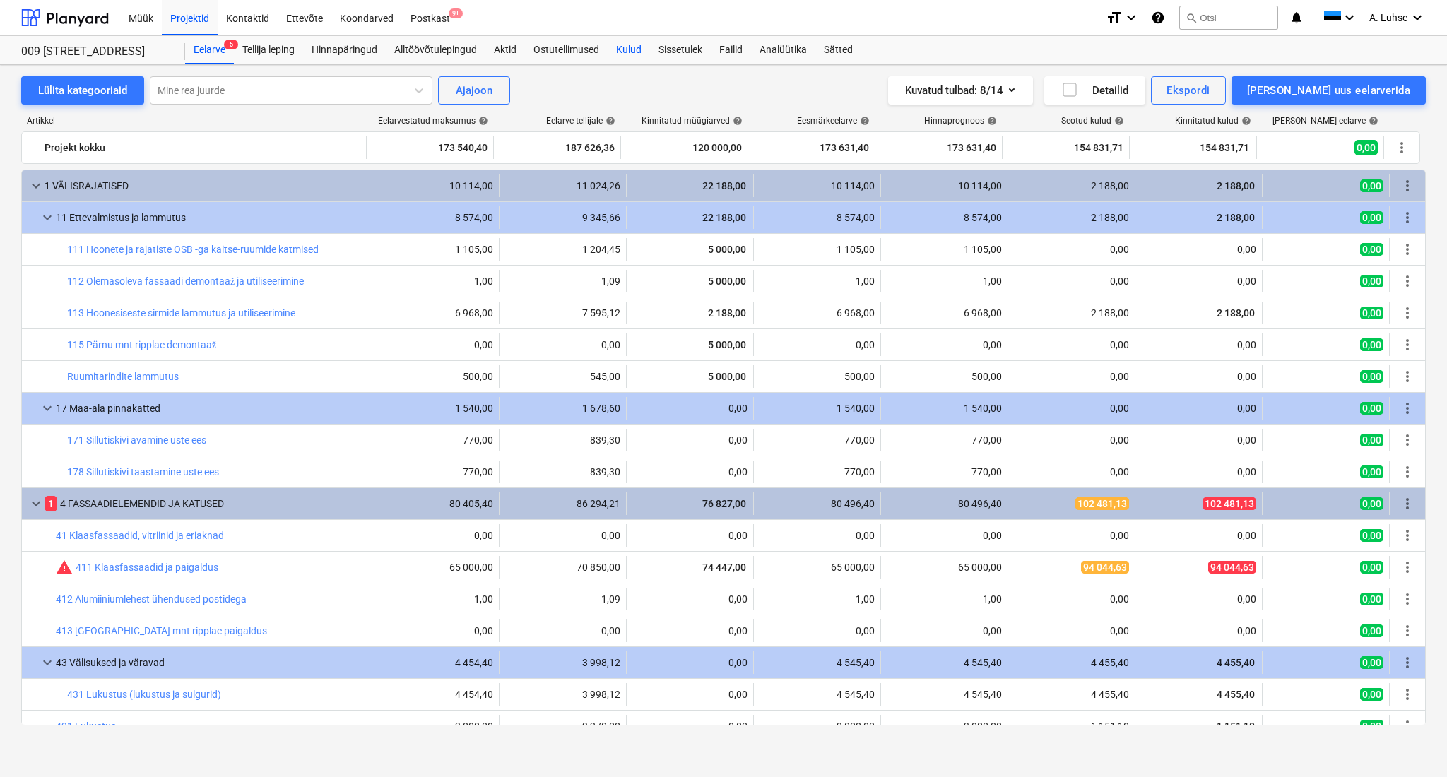 This screenshot has width=1447, height=777. What do you see at coordinates (474, 90) in the screenshot?
I see `div: Ajajoon` at bounding box center [474, 90].